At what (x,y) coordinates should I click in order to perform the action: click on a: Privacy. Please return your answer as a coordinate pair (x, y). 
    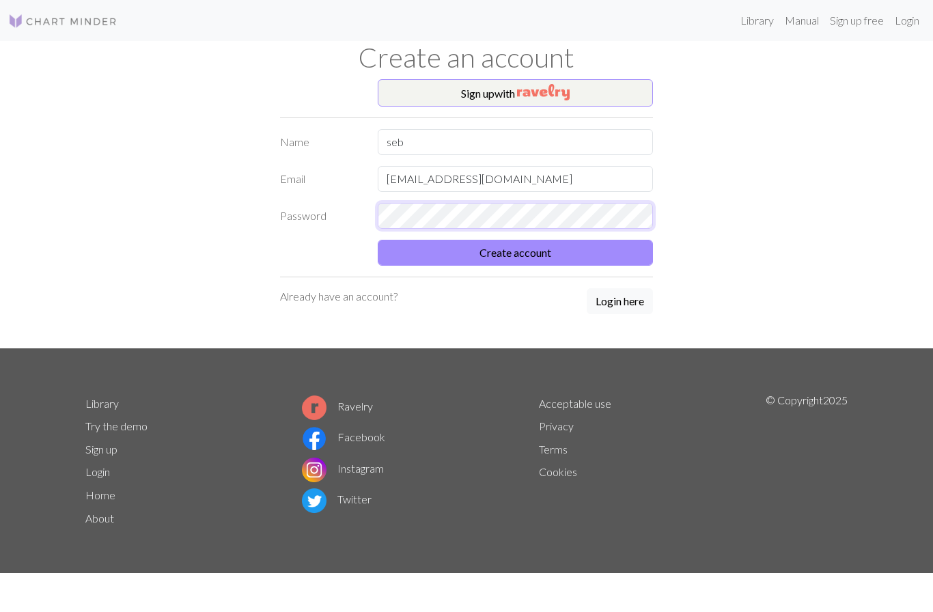
    Looking at the image, I should click on (556, 426).